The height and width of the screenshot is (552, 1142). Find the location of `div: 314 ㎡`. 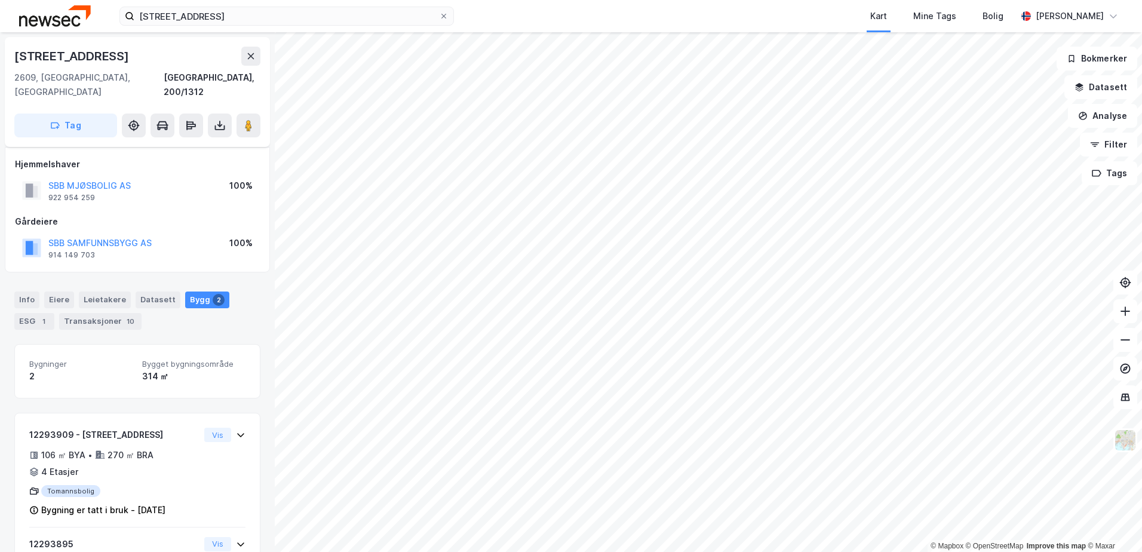

div: 314 ㎡ is located at coordinates (194, 376).